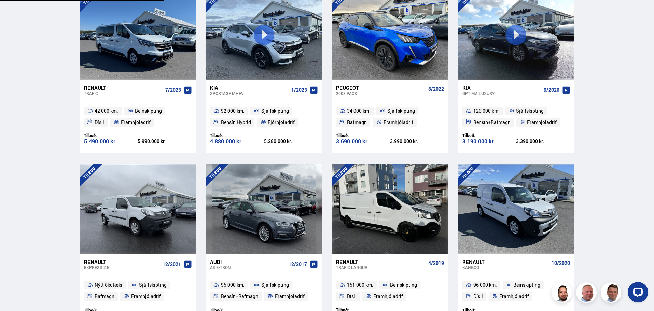 Image resolution: width=654 pixels, height=311 pixels. I want to click on img: nhp88E3Fdnt1Opn2.png, so click(563, 294).